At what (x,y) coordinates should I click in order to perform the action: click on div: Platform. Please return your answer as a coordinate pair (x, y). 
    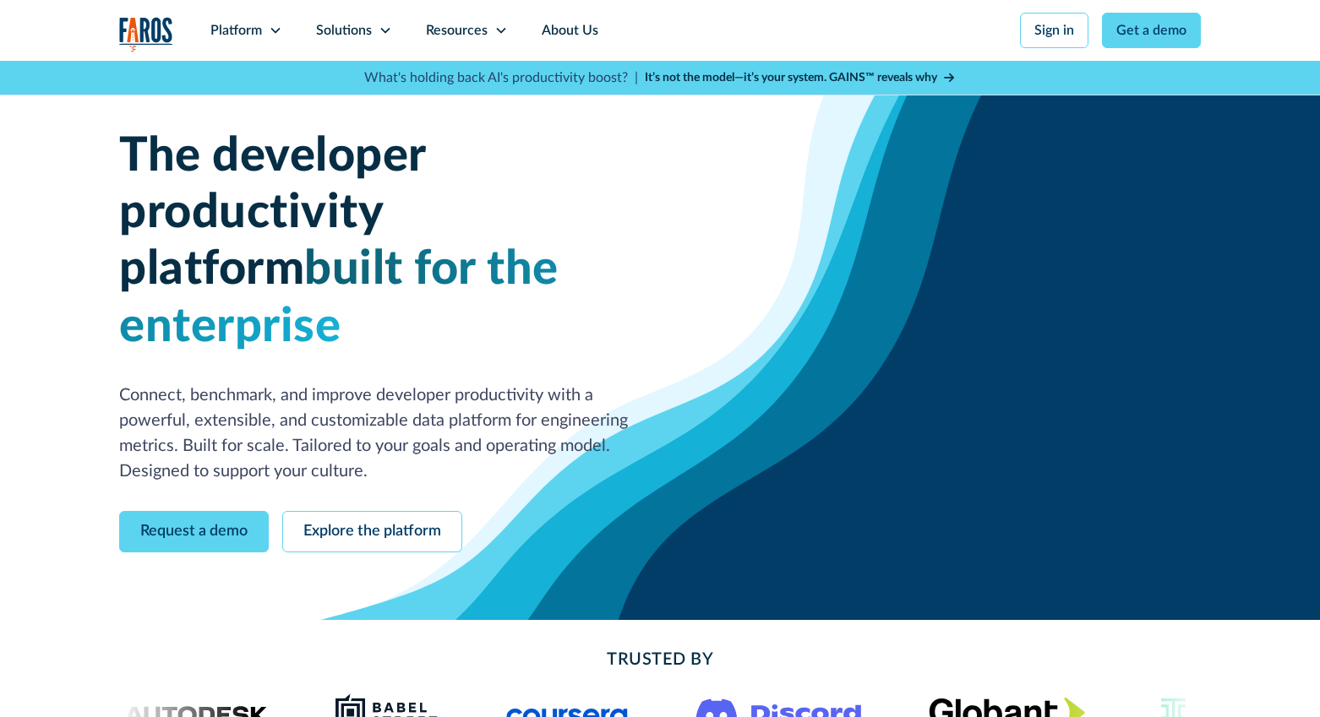
    Looking at the image, I should click on (236, 30).